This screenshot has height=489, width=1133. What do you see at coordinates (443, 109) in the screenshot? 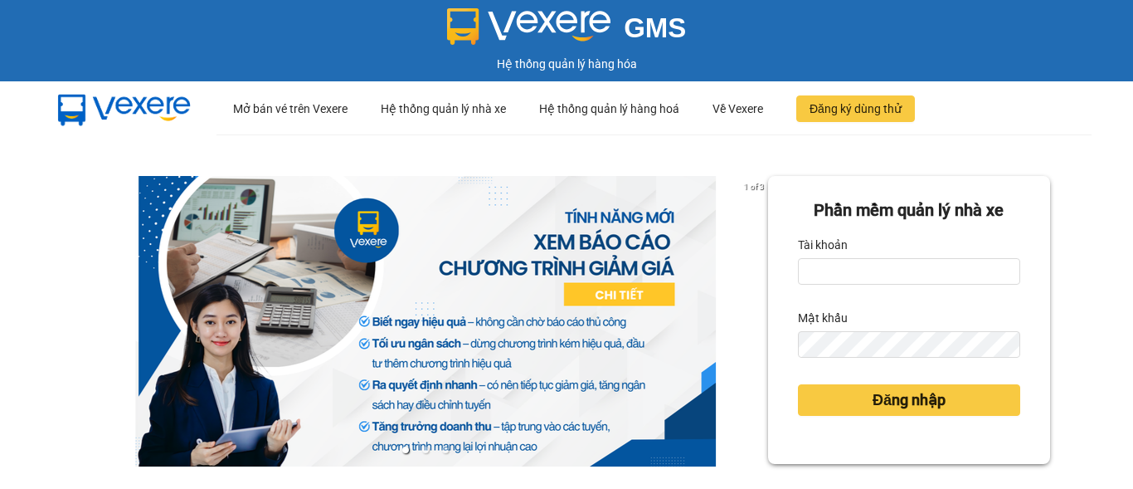
I see `div: Hệ thống quản lý nhà xe` at bounding box center [443, 109].